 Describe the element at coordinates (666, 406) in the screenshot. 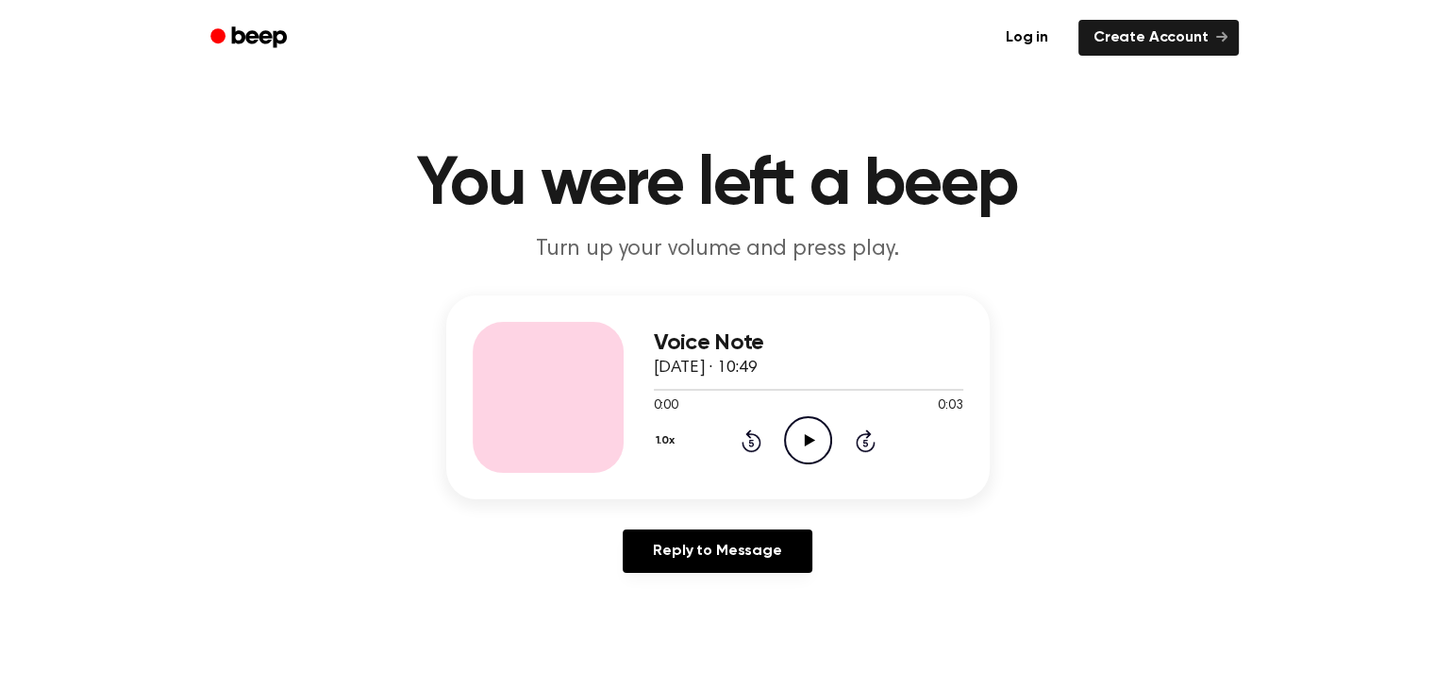

I see `span: 0:00` at that location.